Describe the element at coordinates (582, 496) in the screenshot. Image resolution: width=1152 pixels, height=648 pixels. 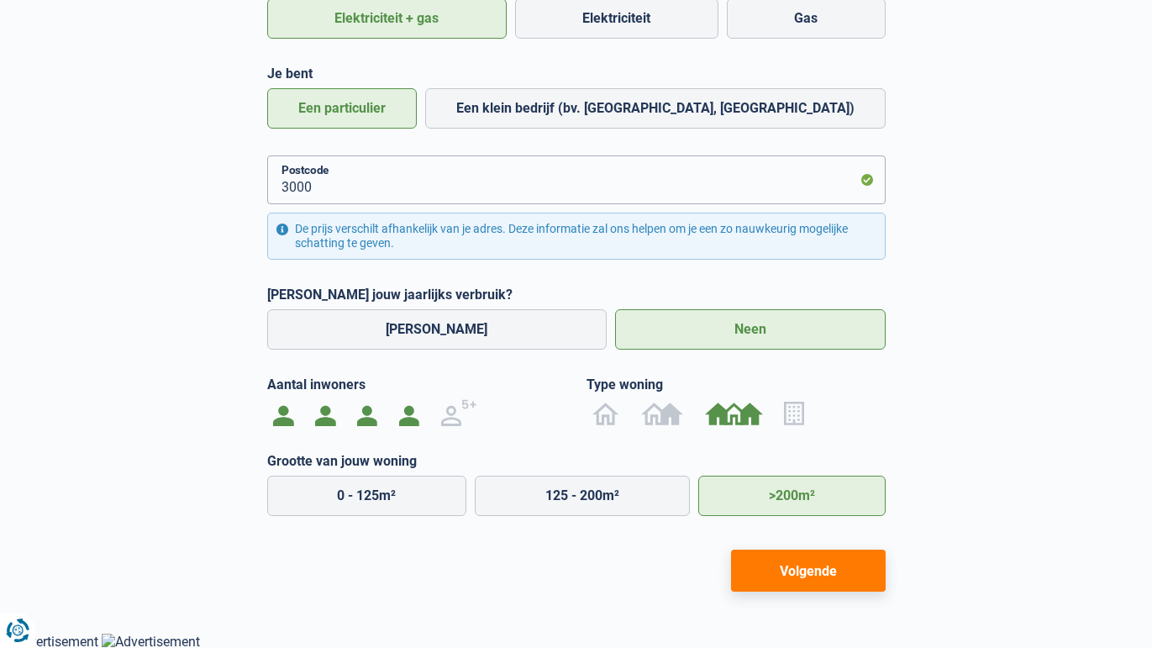
I see `label: 125 - 200m²` at that location.